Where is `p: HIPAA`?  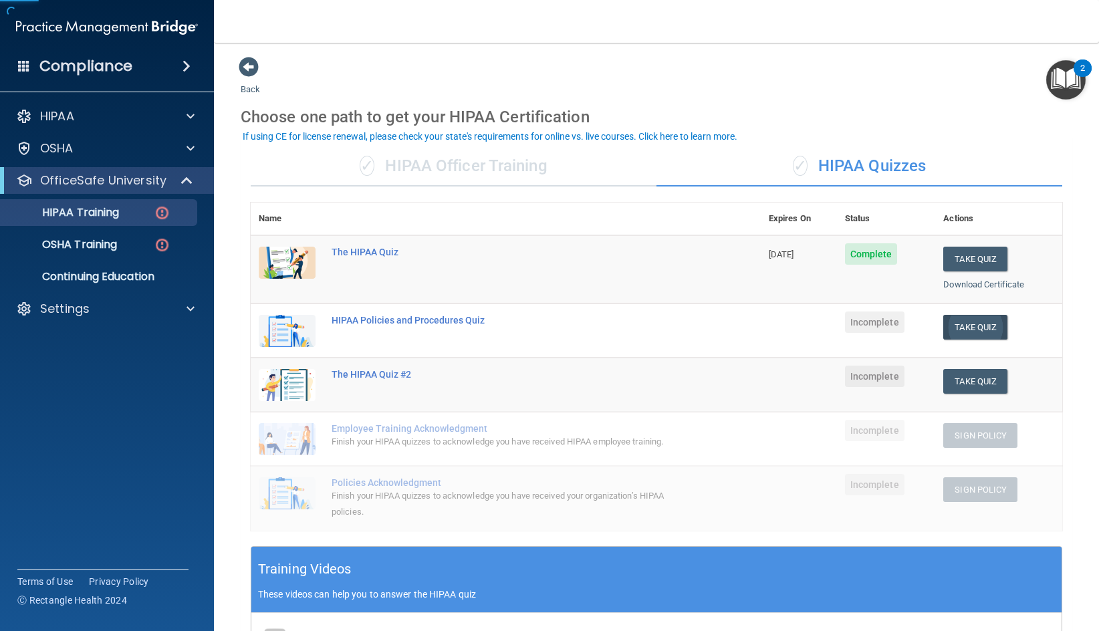 p: HIPAA is located at coordinates (57, 116).